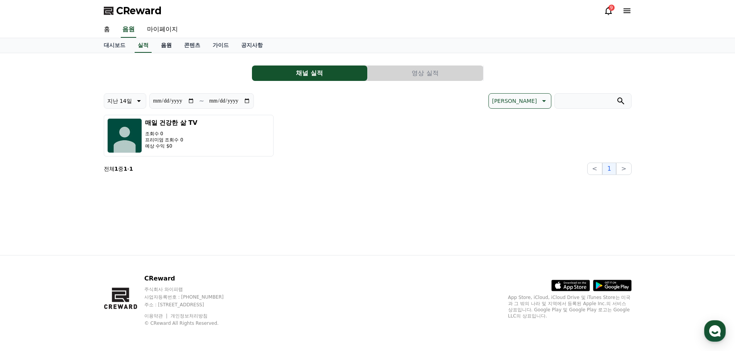 This screenshot has height=351, width=735. What do you see at coordinates (143, 46) in the screenshot?
I see `a: 실적` at bounding box center [143, 46].